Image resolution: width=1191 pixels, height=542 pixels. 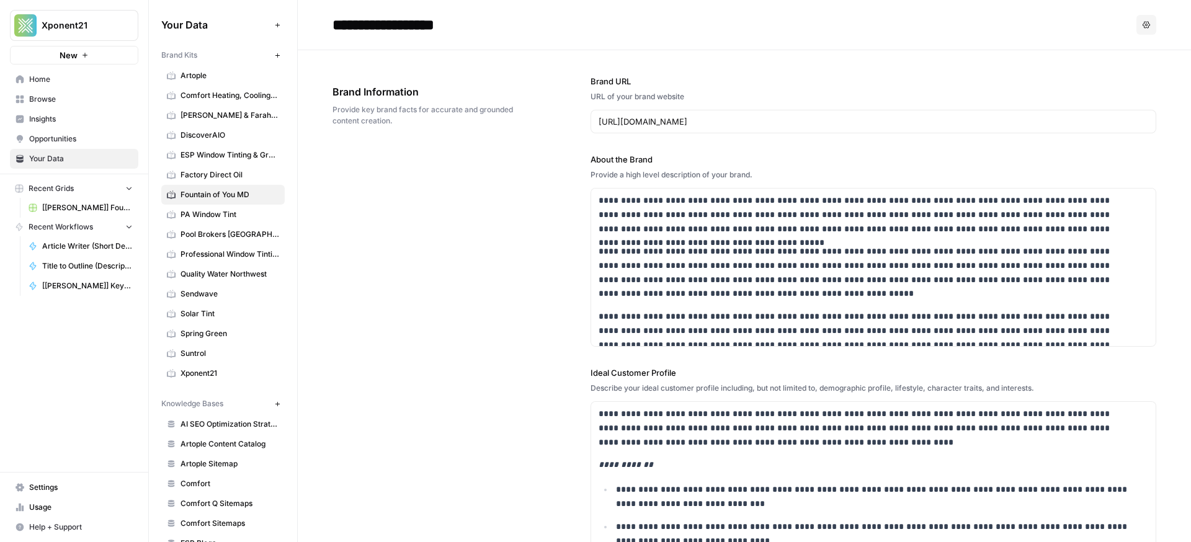 What do you see at coordinates (179, 55) in the screenshot?
I see `span: Brand Kits` at bounding box center [179, 55].